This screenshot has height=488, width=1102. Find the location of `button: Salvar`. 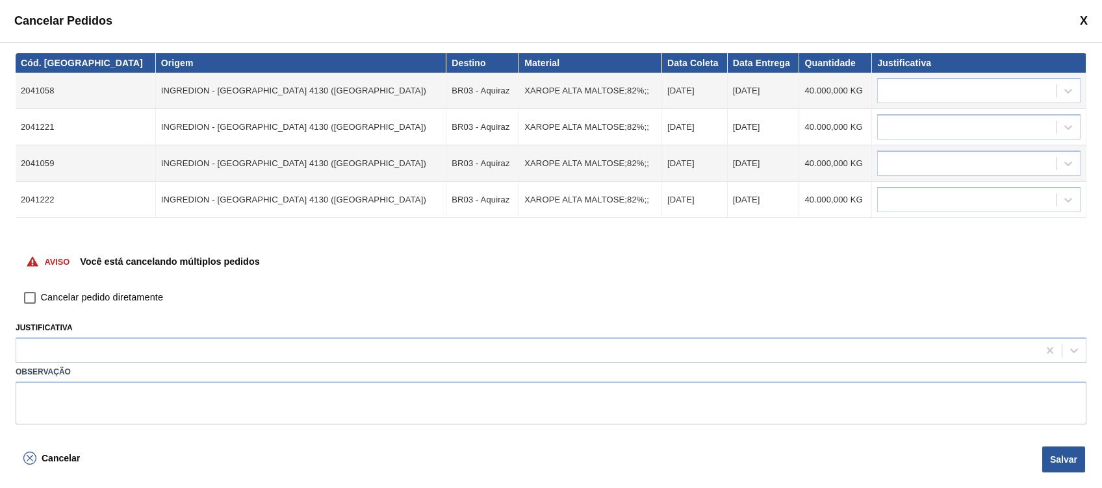

button: Salvar is located at coordinates (1063, 460).